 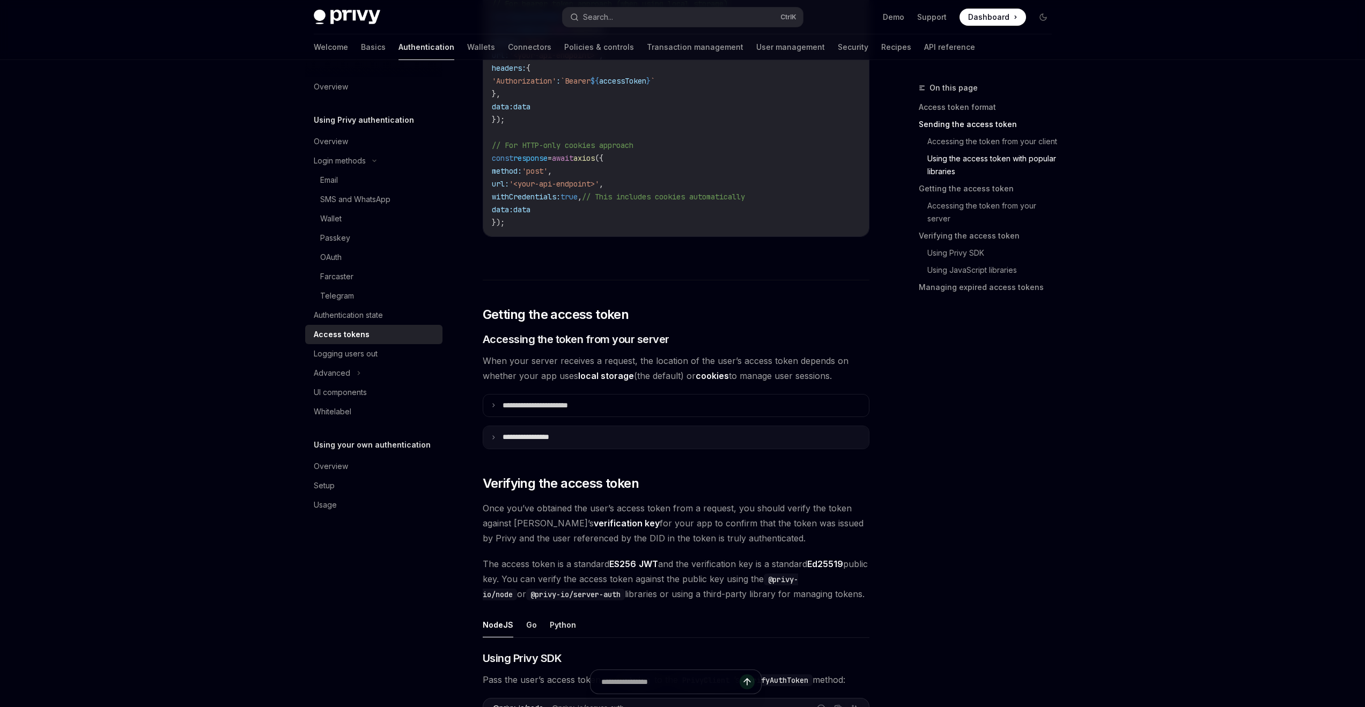 I want to click on a: Email, so click(x=374, y=180).